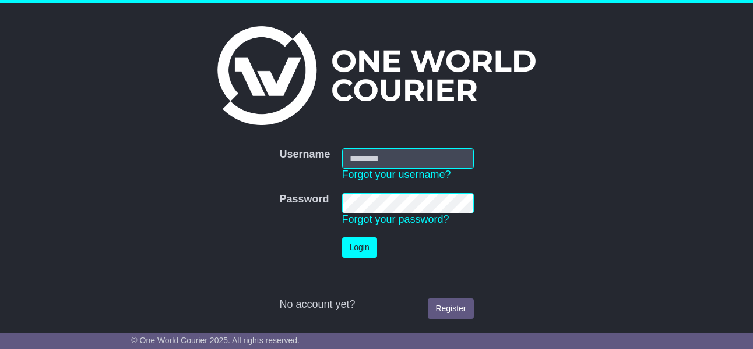 The width and height of the screenshot is (753, 349). I want to click on label: Password, so click(303, 200).